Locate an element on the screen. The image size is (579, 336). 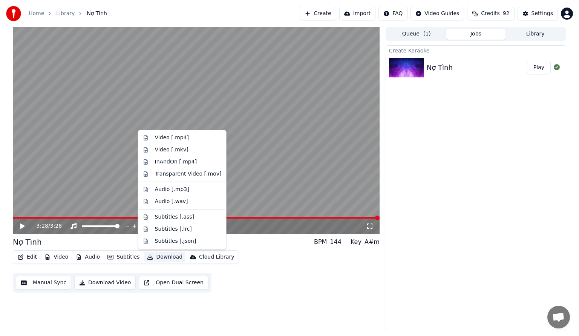
a: Library is located at coordinates (65, 14).